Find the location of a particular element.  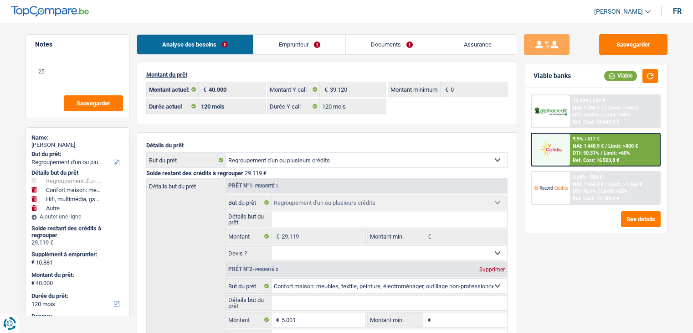

div: Supprimer is located at coordinates (492, 269).